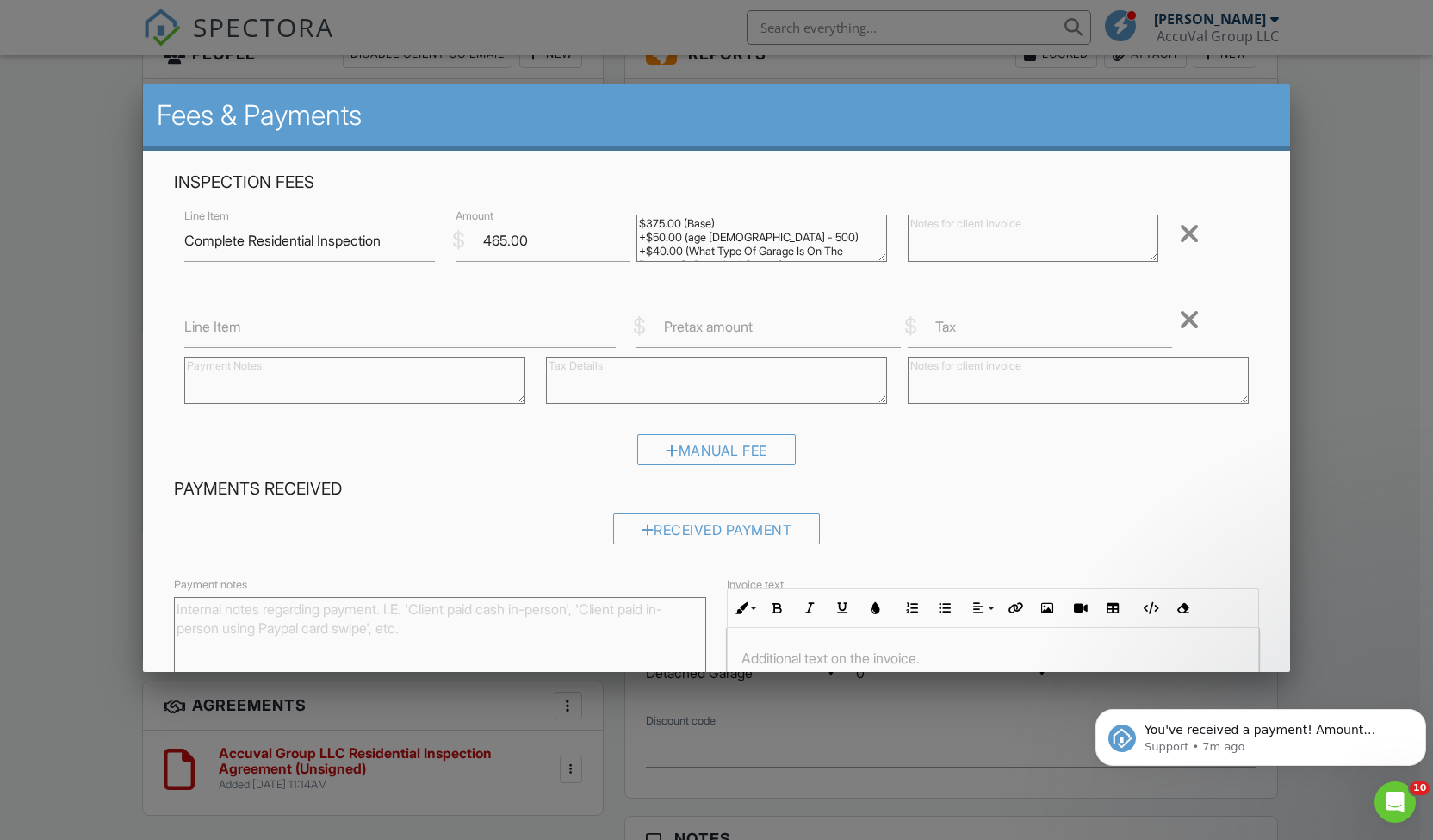 The image size is (1433, 840). I want to click on h2: Fees & Payments, so click(716, 115).